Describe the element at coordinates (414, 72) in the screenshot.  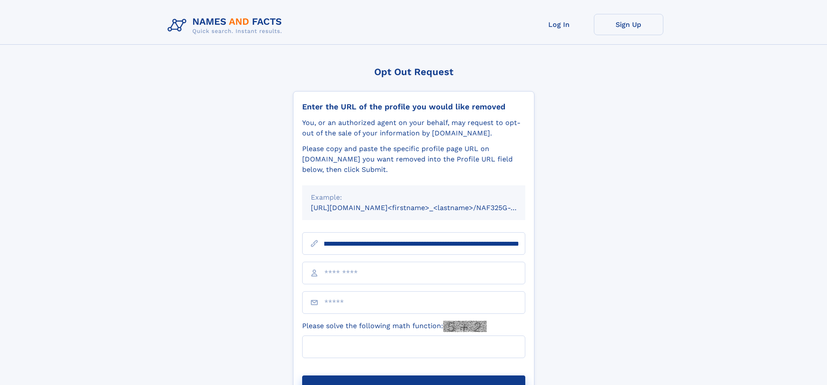
I see `div: Opt Out Request` at that location.